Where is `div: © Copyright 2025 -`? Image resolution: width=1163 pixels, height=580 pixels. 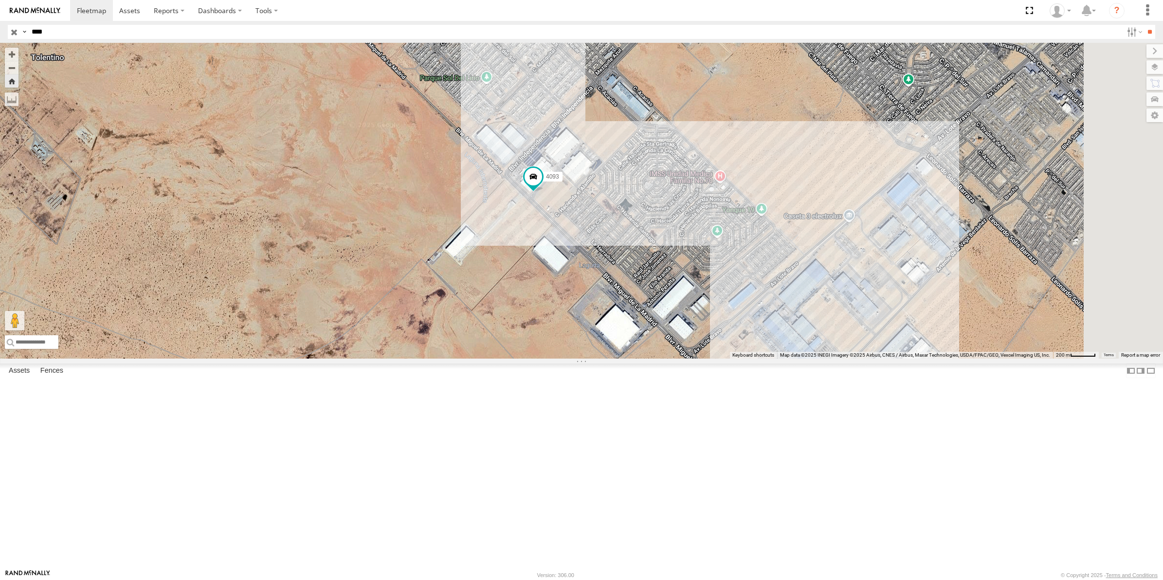
div: © Copyright 2025 - is located at coordinates (1109, 575).